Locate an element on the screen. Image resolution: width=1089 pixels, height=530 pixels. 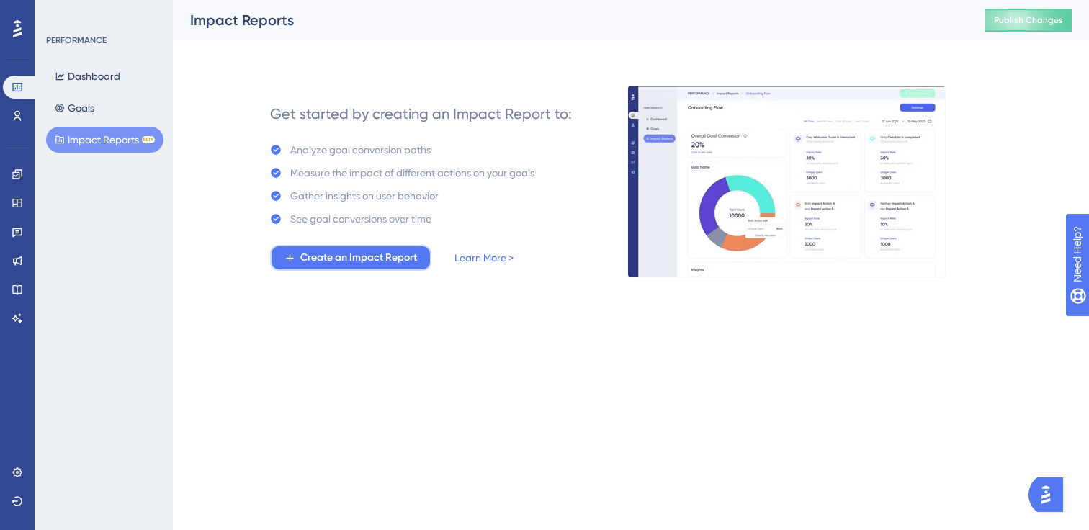
div: Impact Reports is located at coordinates (570, 20).